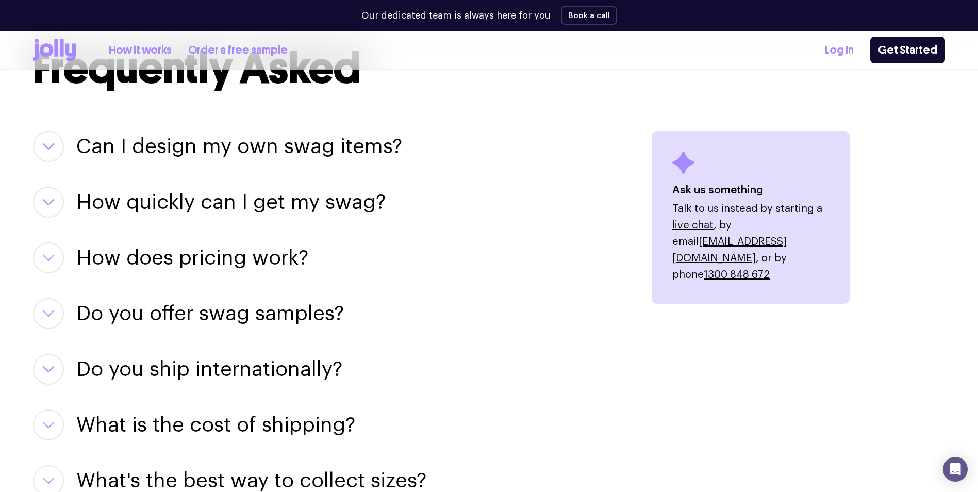  Describe the element at coordinates (955, 469) in the screenshot. I see `div: Open Intercom Messenger` at that location.